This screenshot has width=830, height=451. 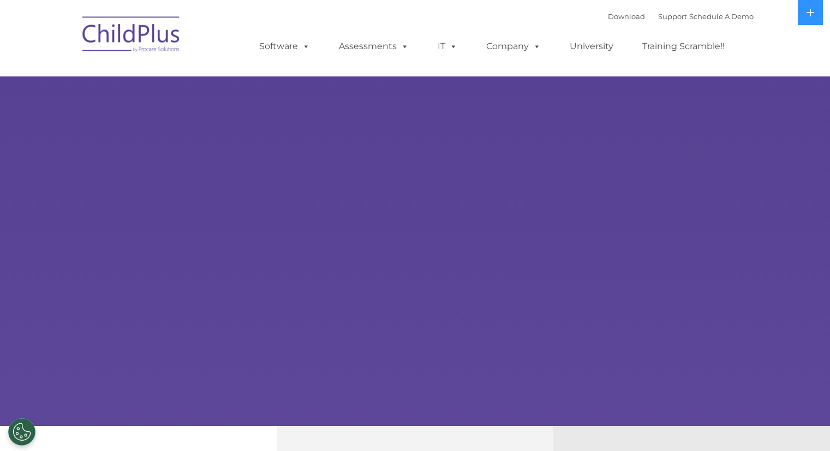 What do you see at coordinates (591, 46) in the screenshot?
I see `a: University` at bounding box center [591, 46].